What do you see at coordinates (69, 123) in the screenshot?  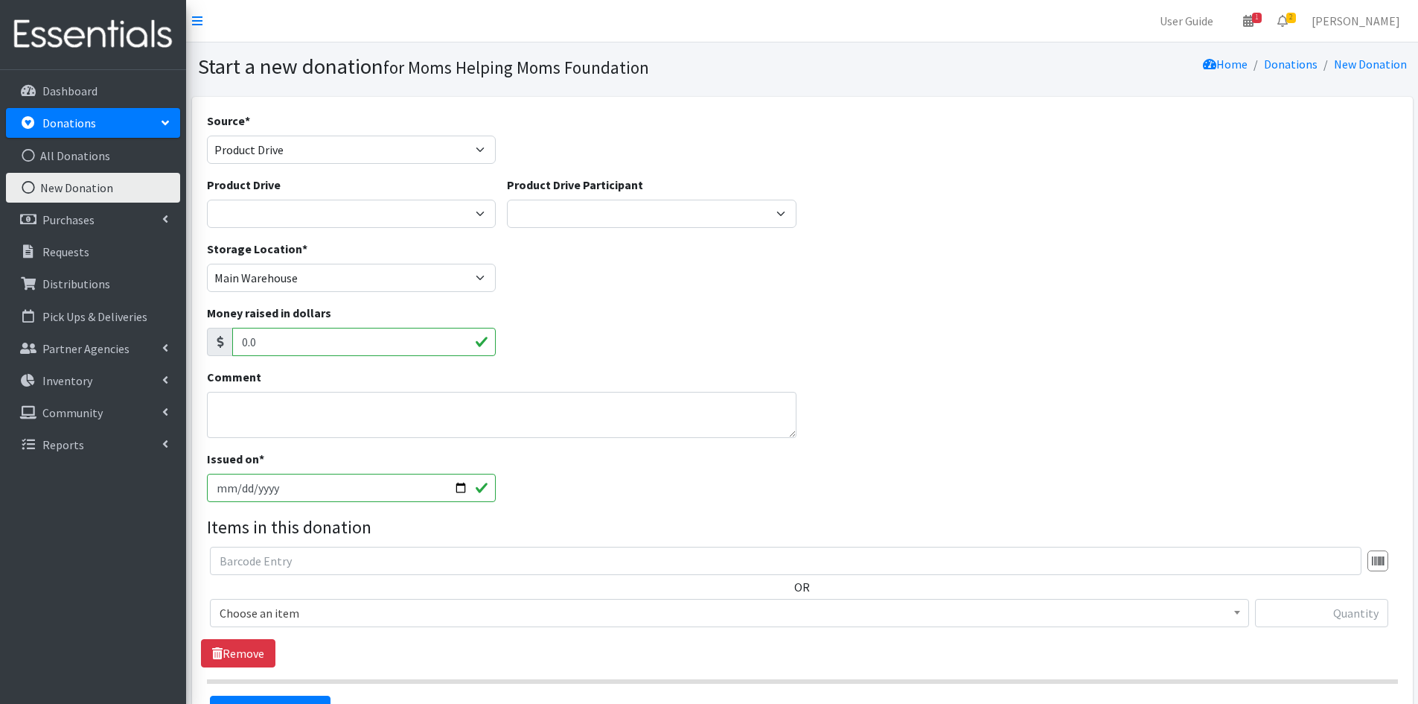 I see `p: Donations` at bounding box center [69, 123].